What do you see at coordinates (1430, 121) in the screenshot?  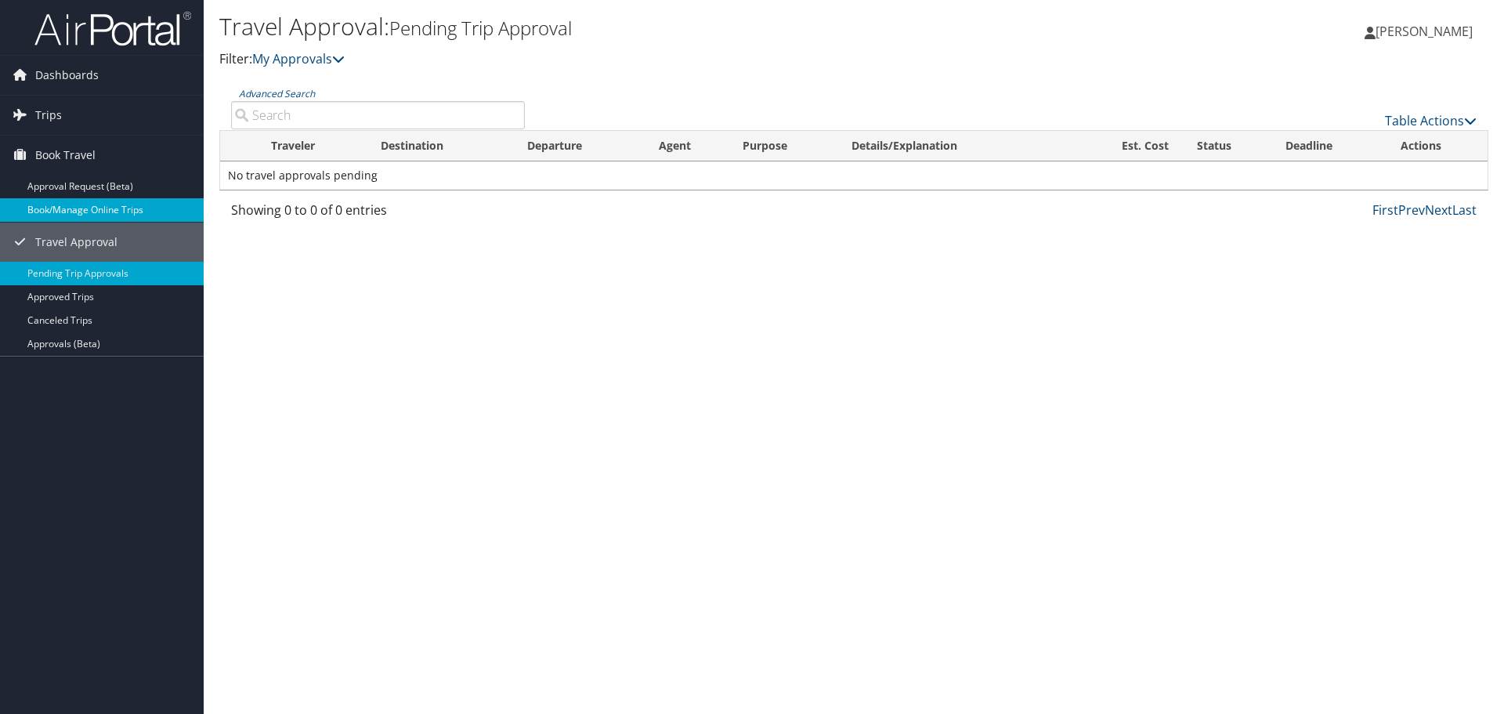 I see `a: Table Actions` at bounding box center [1430, 121].